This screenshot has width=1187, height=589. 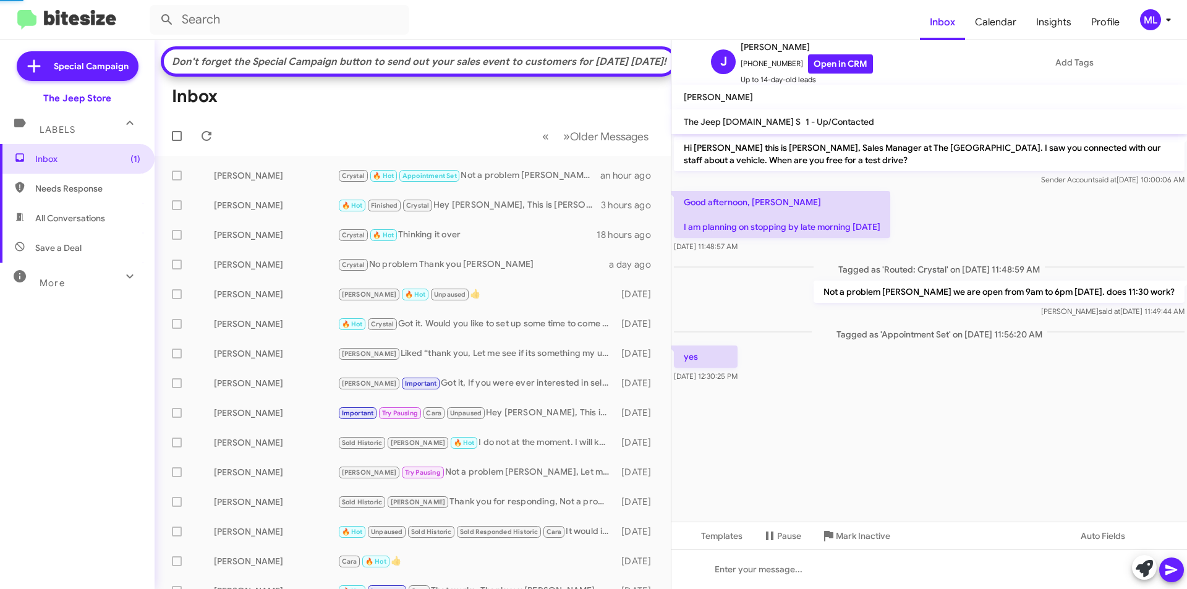 I want to click on div: ML, so click(x=1150, y=20).